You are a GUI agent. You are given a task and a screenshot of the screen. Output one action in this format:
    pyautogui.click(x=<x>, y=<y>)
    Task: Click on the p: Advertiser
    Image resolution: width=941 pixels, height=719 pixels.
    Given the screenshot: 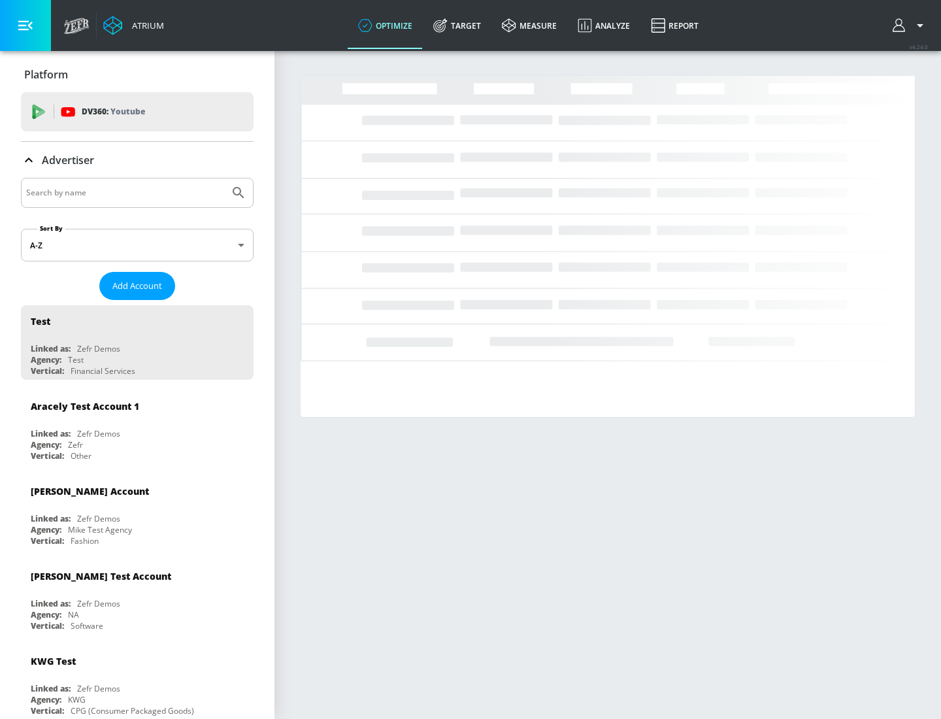 What is the action you would take?
    pyautogui.click(x=68, y=160)
    